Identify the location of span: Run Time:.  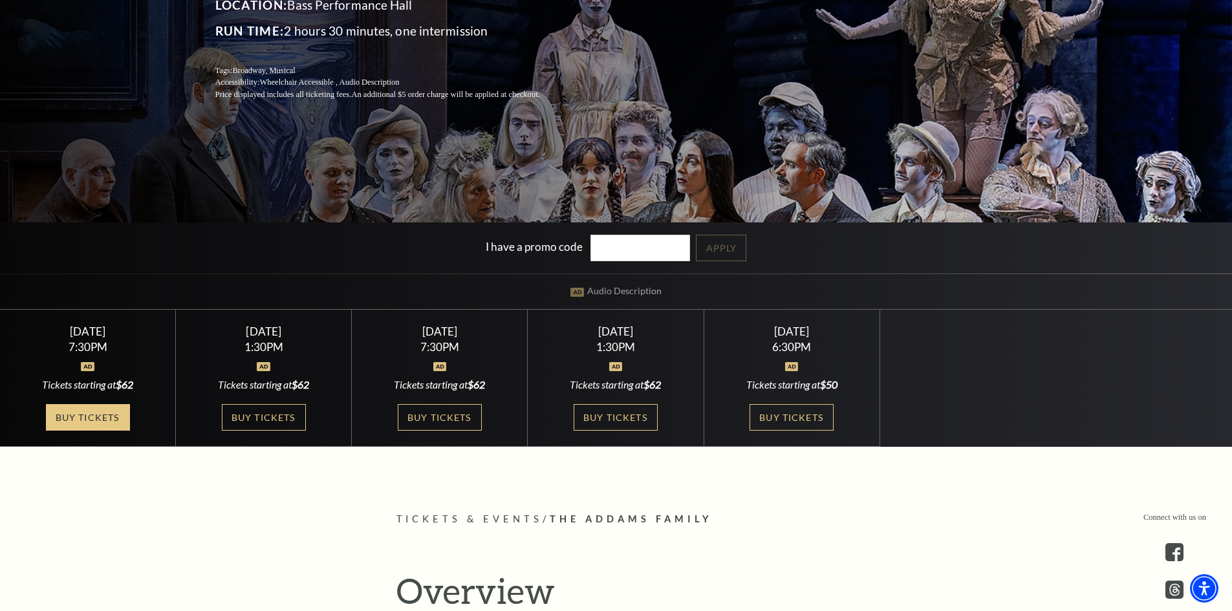
(250, 30).